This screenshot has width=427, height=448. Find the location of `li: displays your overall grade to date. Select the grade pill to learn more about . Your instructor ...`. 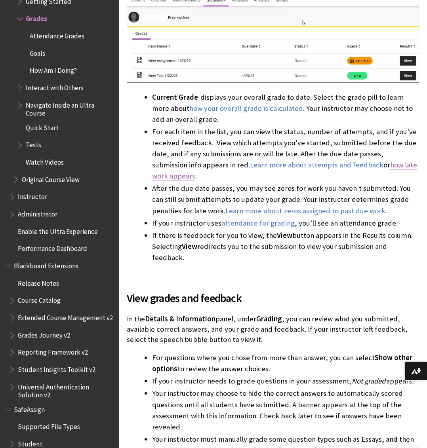

li: displays your overall grade to date. Select the grade pill to learn more about . Your instructor ... is located at coordinates (285, 108).